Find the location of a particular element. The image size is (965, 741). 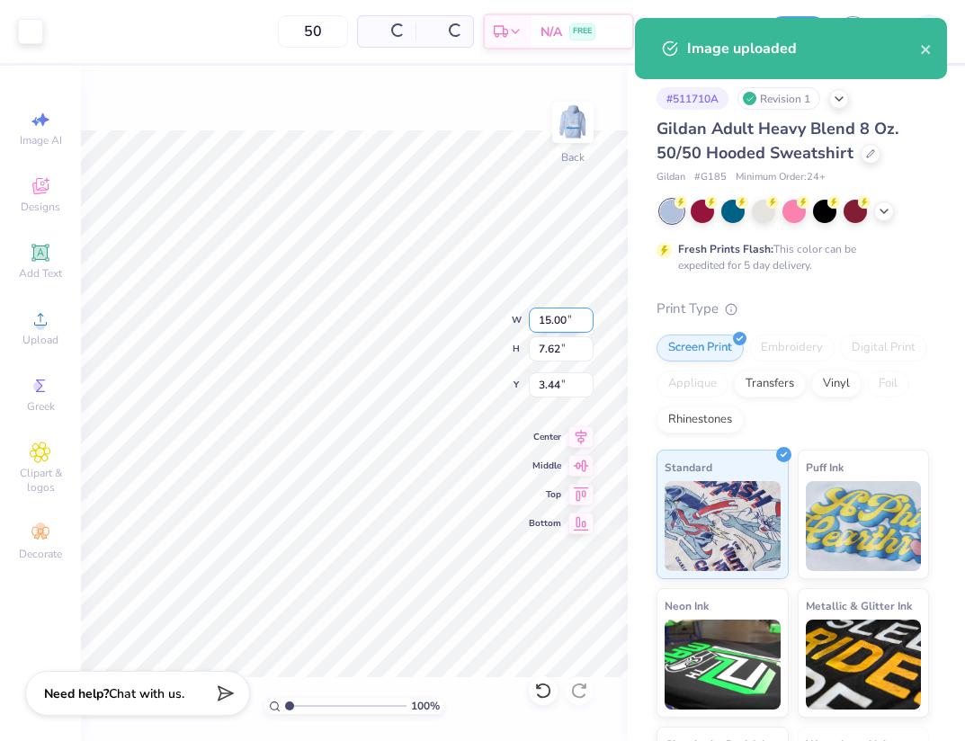

span: Neon Ink is located at coordinates (686, 605).